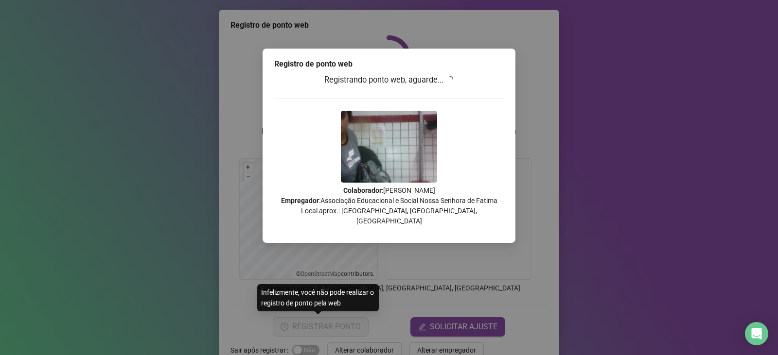 Image resolution: width=778 pixels, height=355 pixels. Describe the element at coordinates (389, 64) in the screenshot. I see `div: Registro de ponto web` at that location.